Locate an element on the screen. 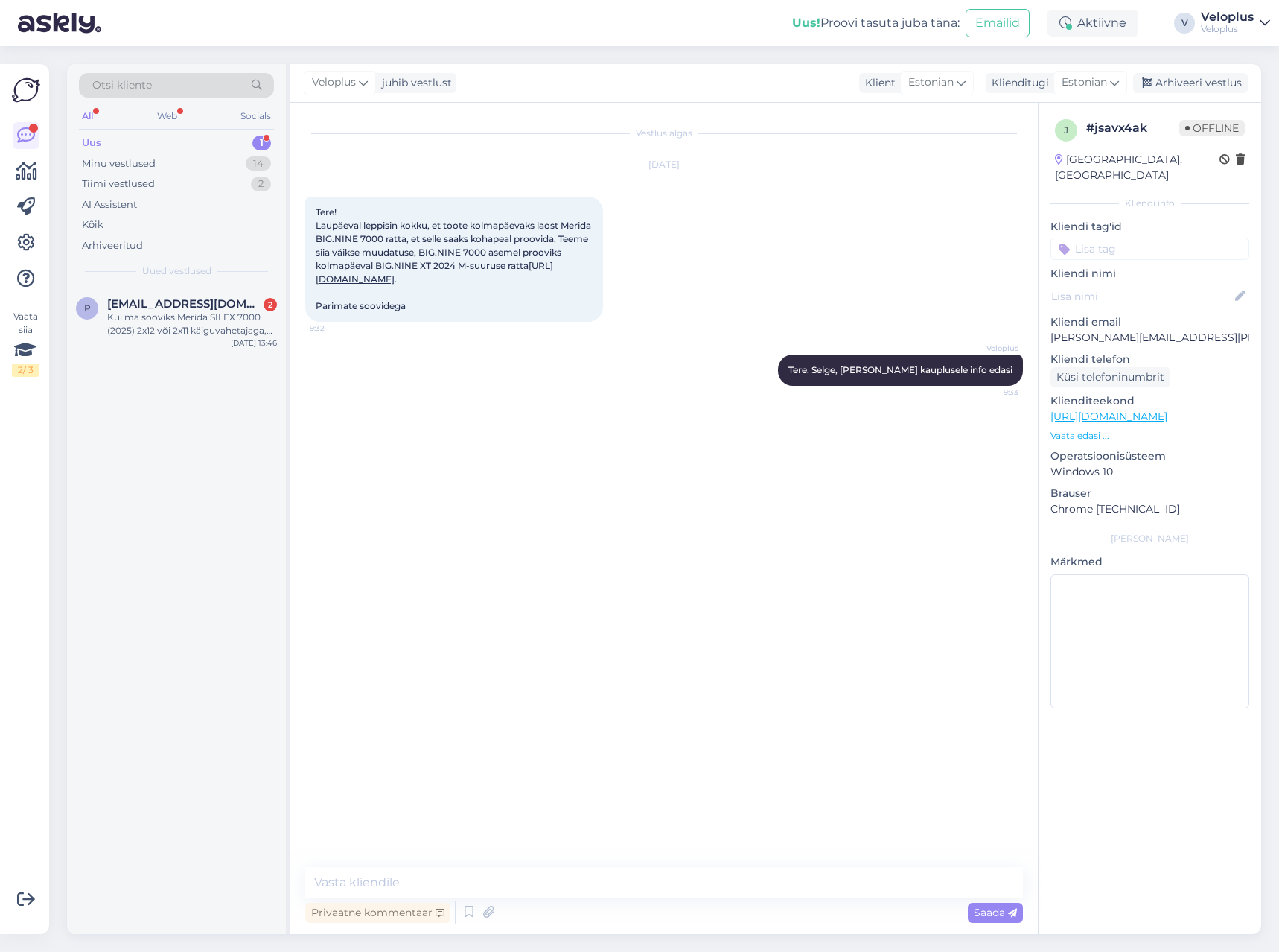 The height and width of the screenshot is (952, 1279). div: AI Assistent is located at coordinates (109, 205).